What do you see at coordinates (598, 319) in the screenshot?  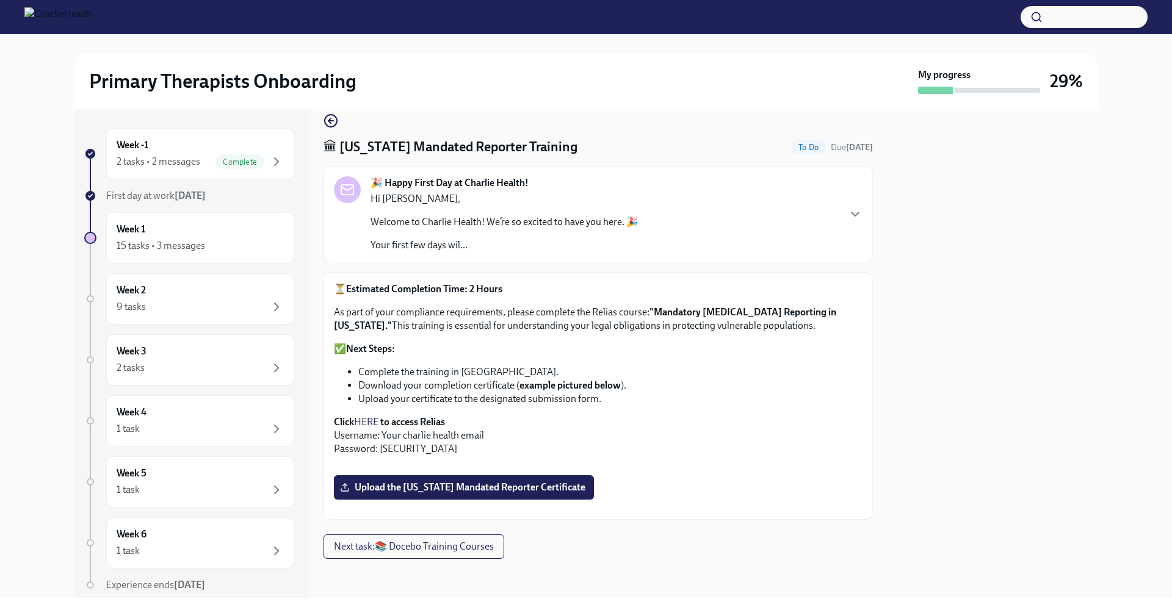 I see `p: As part of your compliance requirements, please complete the Relias course: This training is esse...` at bounding box center [598, 319].